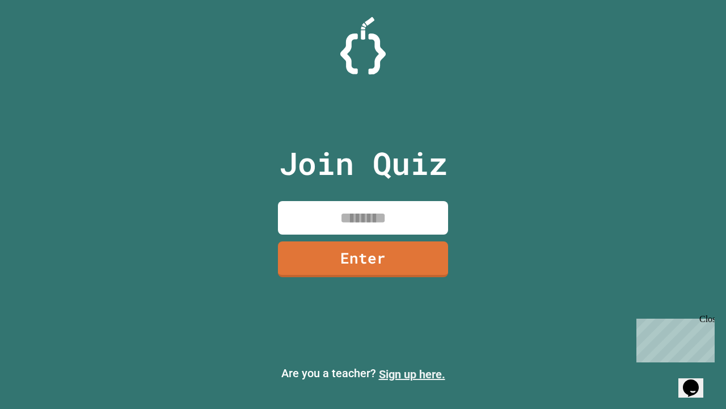 This screenshot has width=726, height=409. What do you see at coordinates (363, 259) in the screenshot?
I see `a: Enter` at bounding box center [363, 259].